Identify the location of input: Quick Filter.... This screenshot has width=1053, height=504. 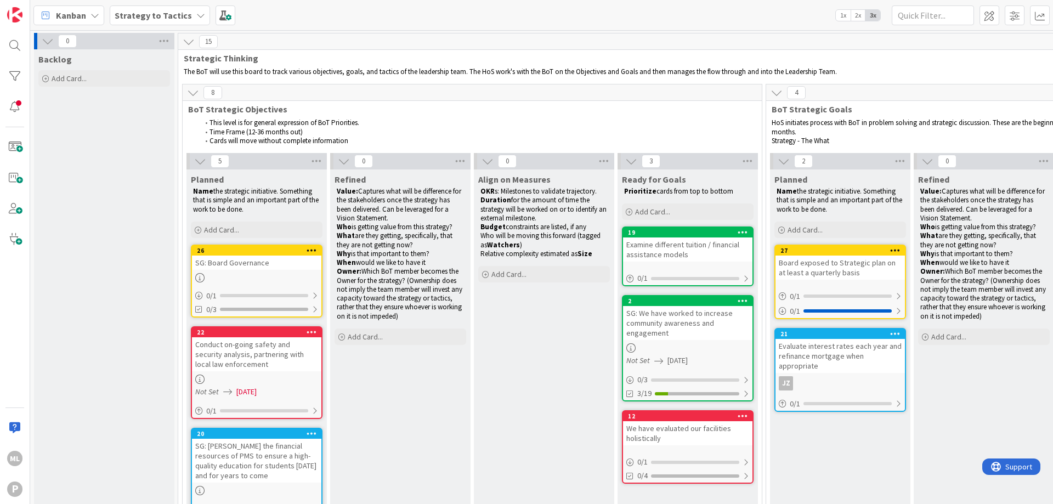
(933, 15).